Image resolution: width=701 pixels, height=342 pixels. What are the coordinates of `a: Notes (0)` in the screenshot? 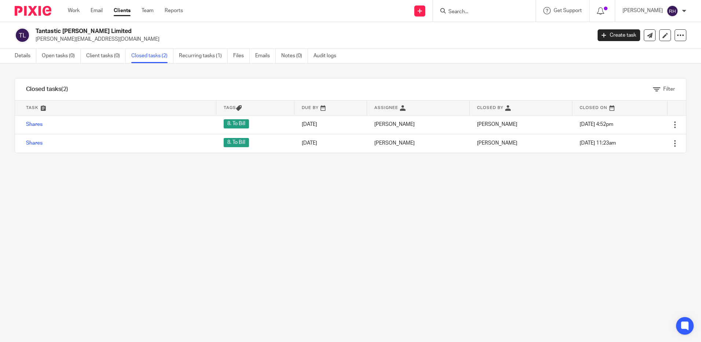 It's located at (294, 56).